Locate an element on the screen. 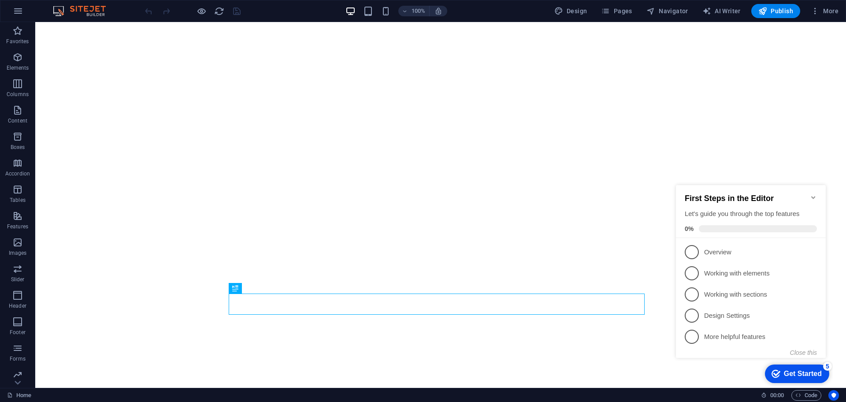 The image size is (846, 402). p: Columns is located at coordinates (18, 94).